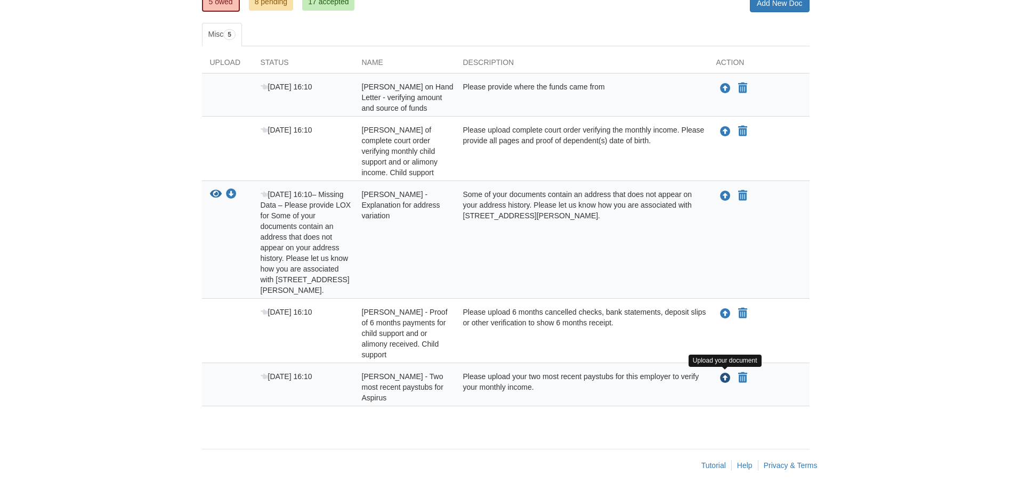  What do you see at coordinates (713, 466) in the screenshot?
I see `a: Tutorial` at bounding box center [713, 466].